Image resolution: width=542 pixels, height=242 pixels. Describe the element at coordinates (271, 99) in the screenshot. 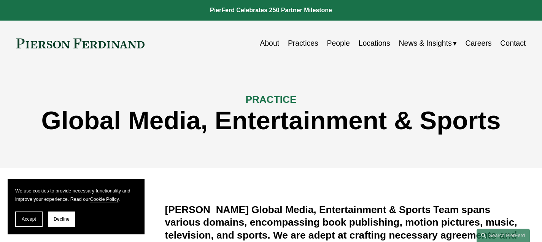

I see `span: PRACTICE` at that location.